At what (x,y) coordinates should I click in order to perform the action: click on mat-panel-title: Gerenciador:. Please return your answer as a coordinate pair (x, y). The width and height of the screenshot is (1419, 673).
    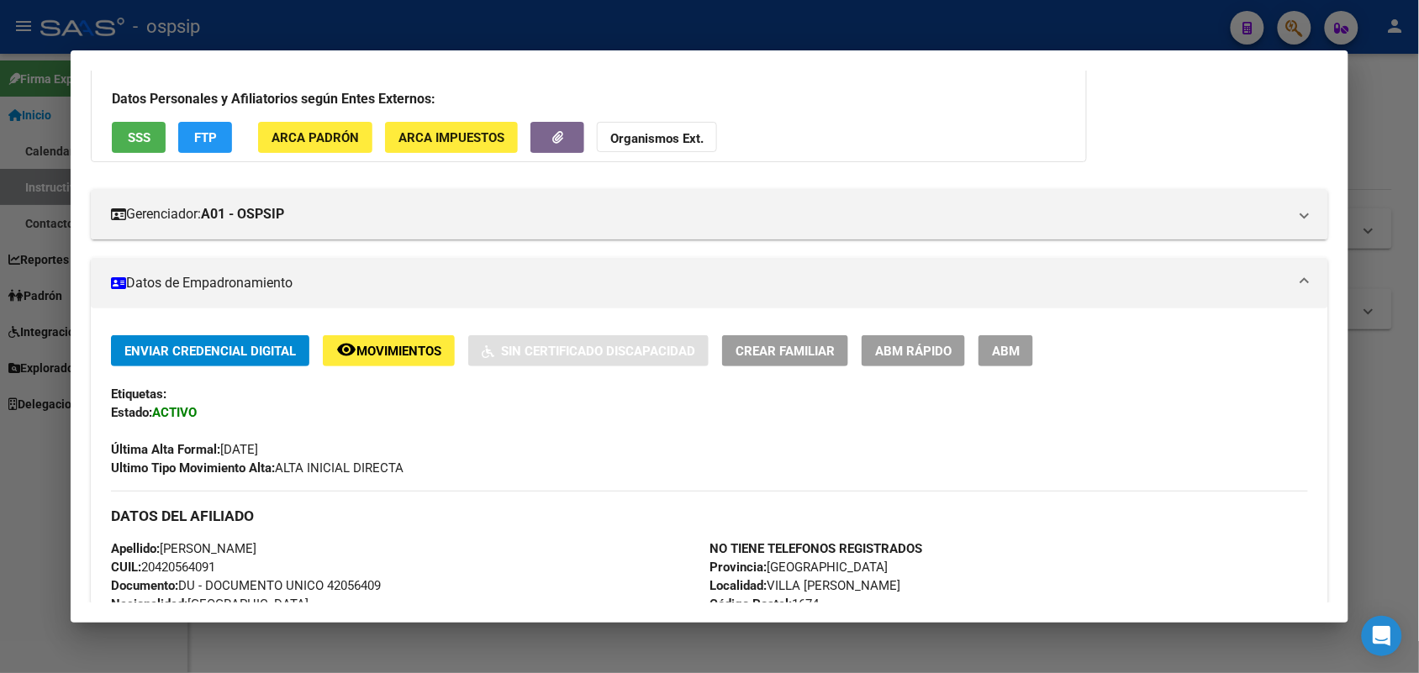
    Looking at the image, I should click on (698, 214).